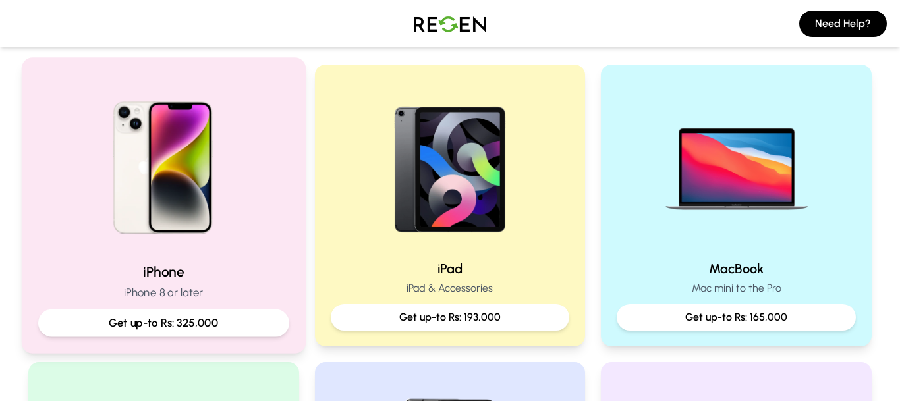 This screenshot has height=401, width=900. Describe the element at coordinates (163, 271) in the screenshot. I see `h2: iPhone` at that location.